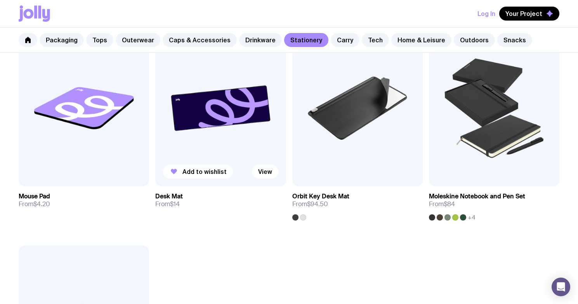 The image size is (578, 304). What do you see at coordinates (561, 287) in the screenshot?
I see `div: Open Intercom Messenger` at bounding box center [561, 287].